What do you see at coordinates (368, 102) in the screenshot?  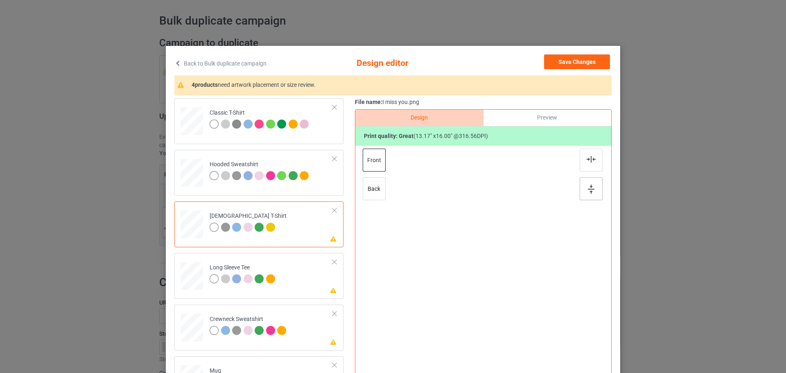 I see `span: File name:` at bounding box center [368, 102].